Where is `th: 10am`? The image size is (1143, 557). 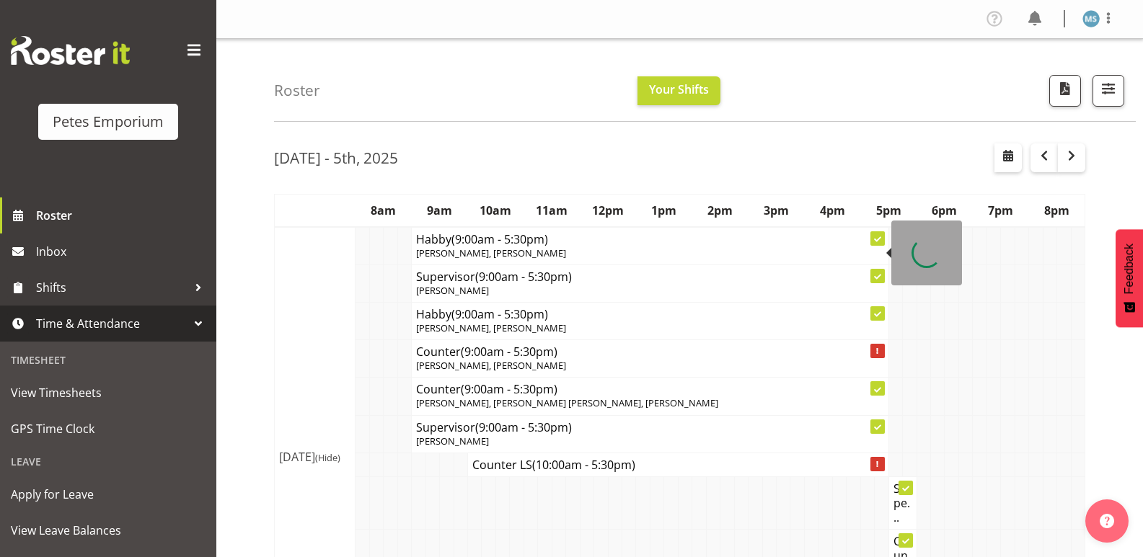
th: 10am is located at coordinates (496, 210).